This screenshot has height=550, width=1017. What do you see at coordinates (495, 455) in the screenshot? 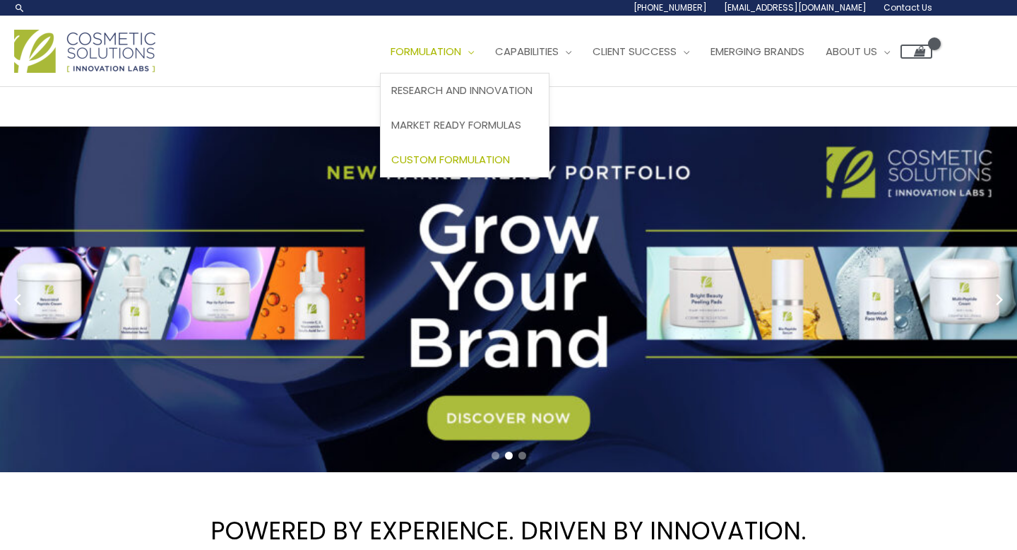
I see `span: Go to slide 1` at bounding box center [495, 455].